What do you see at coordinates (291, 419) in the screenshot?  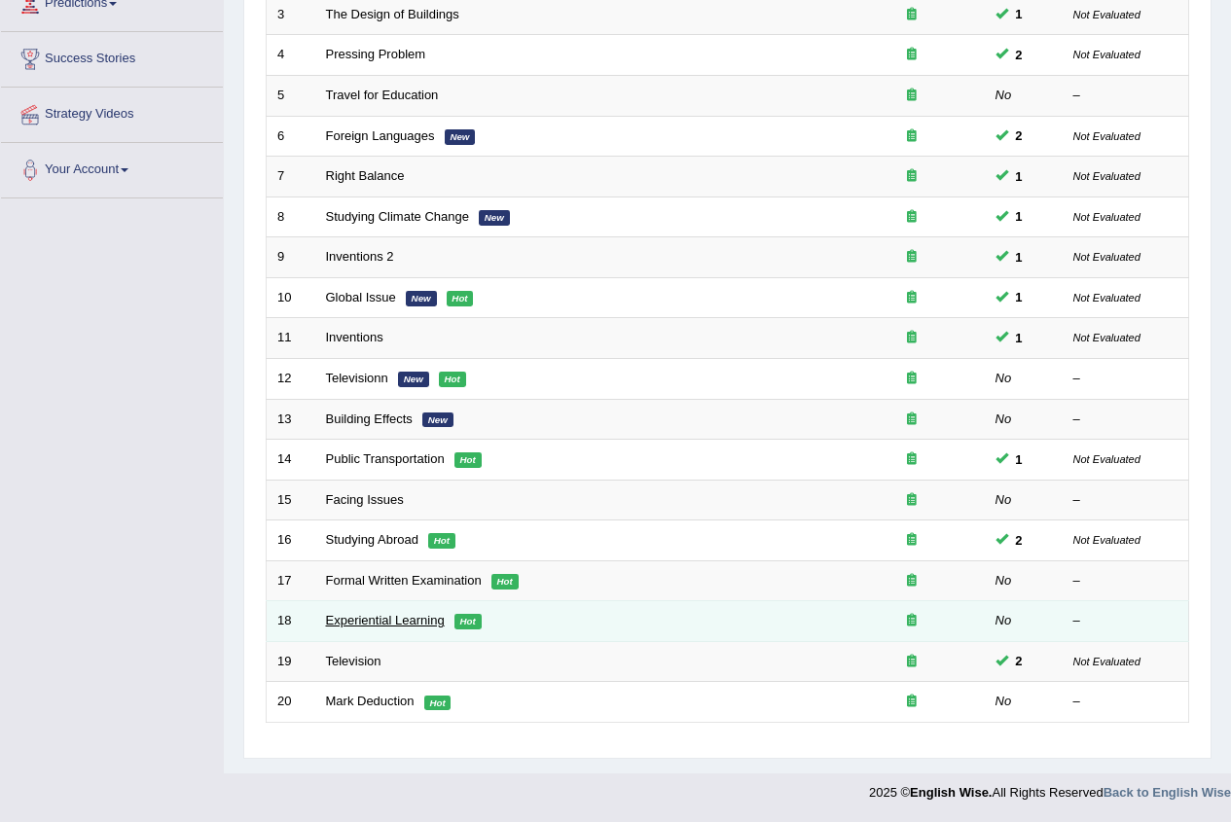 I see `td: 13` at bounding box center [291, 419].